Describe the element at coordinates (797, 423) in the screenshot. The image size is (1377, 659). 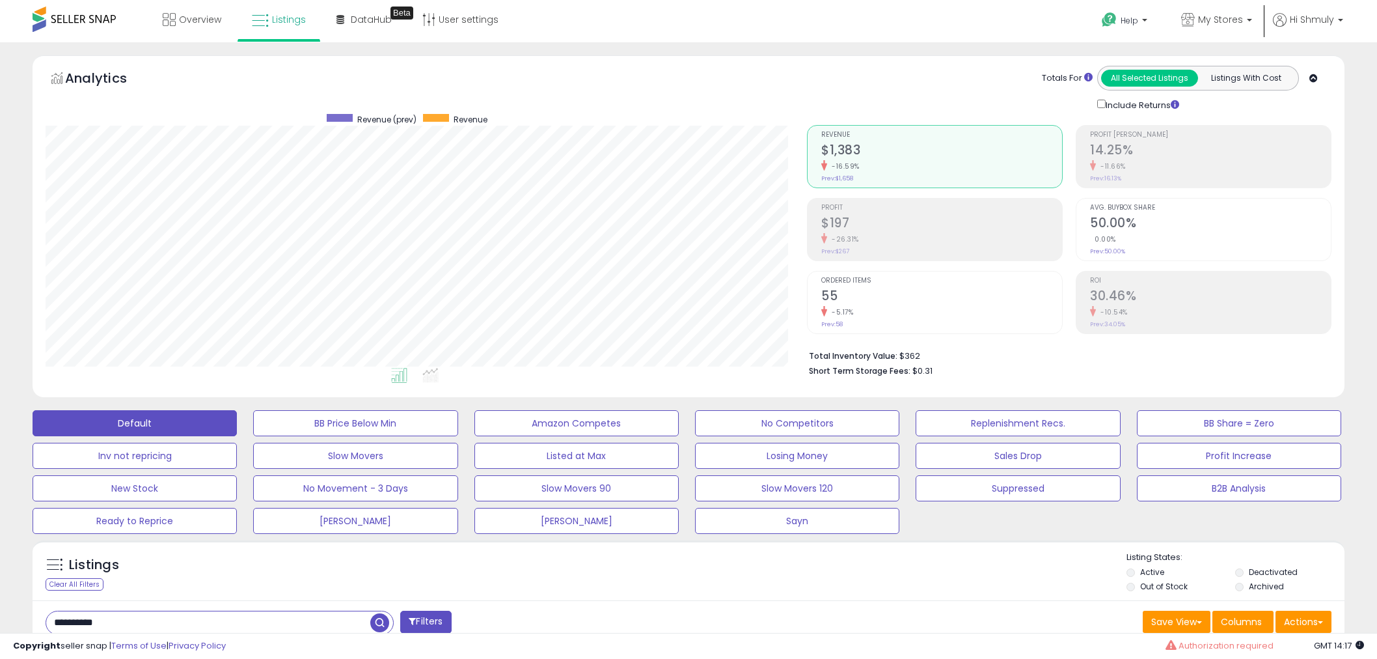
I see `button: No Competitors` at that location.